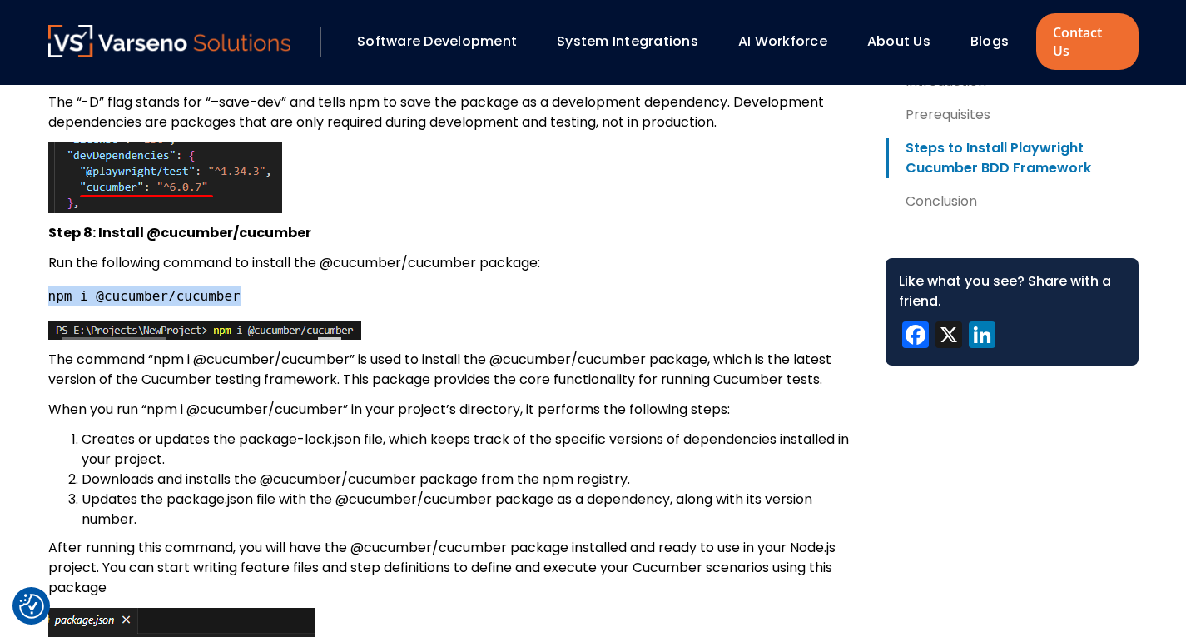 This screenshot has height=637, width=1186. I want to click on li: Updates the package.json file with the @cucumber/cucumber package as a dependency, along with its..., so click(470, 509).